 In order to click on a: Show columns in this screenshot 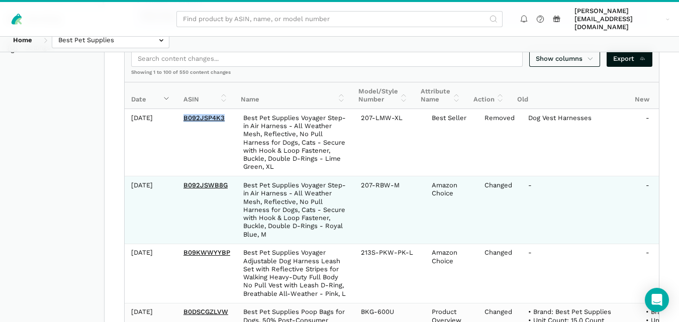, I will do `click(565, 58)`.